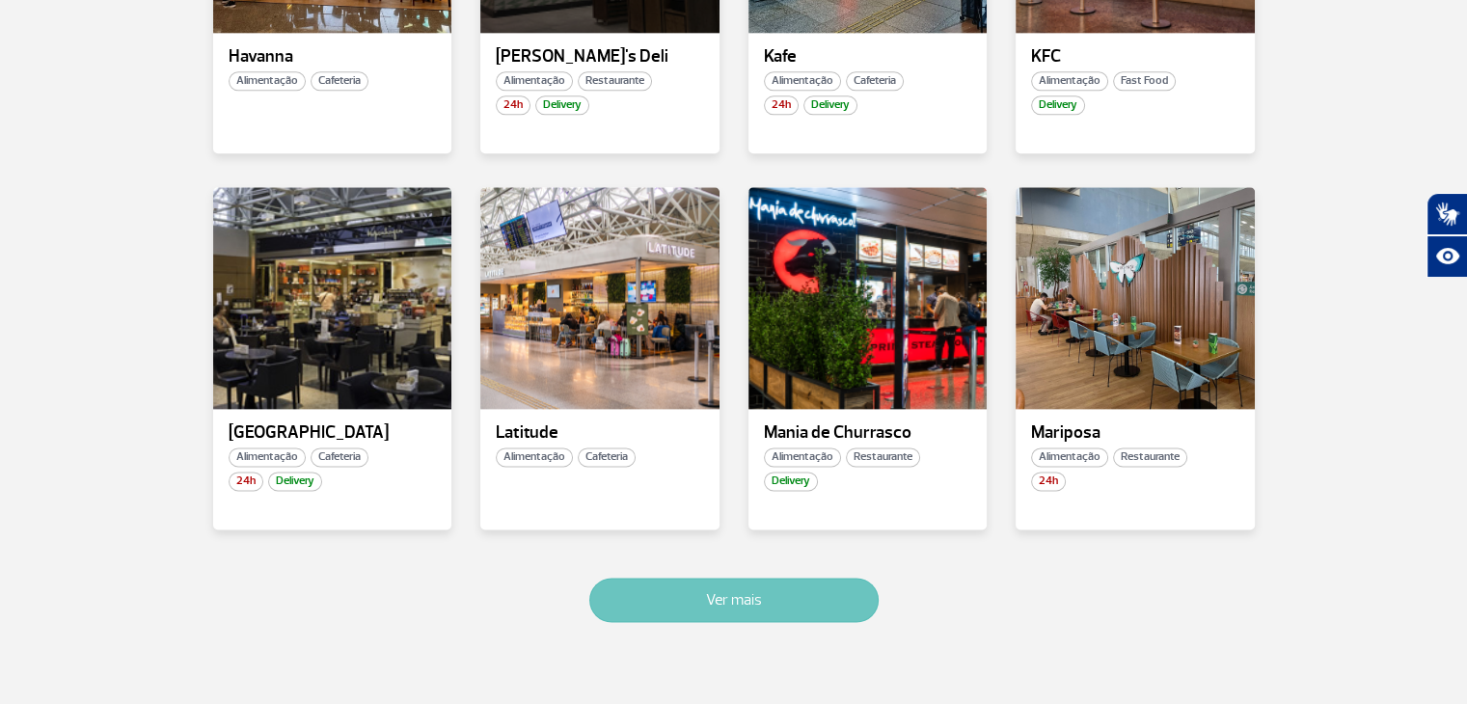  I want to click on p: Latitude, so click(600, 433).